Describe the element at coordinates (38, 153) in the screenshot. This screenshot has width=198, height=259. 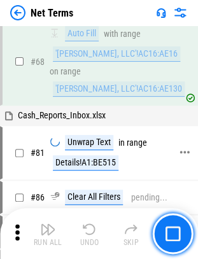
I see `span: # 81` at that location.